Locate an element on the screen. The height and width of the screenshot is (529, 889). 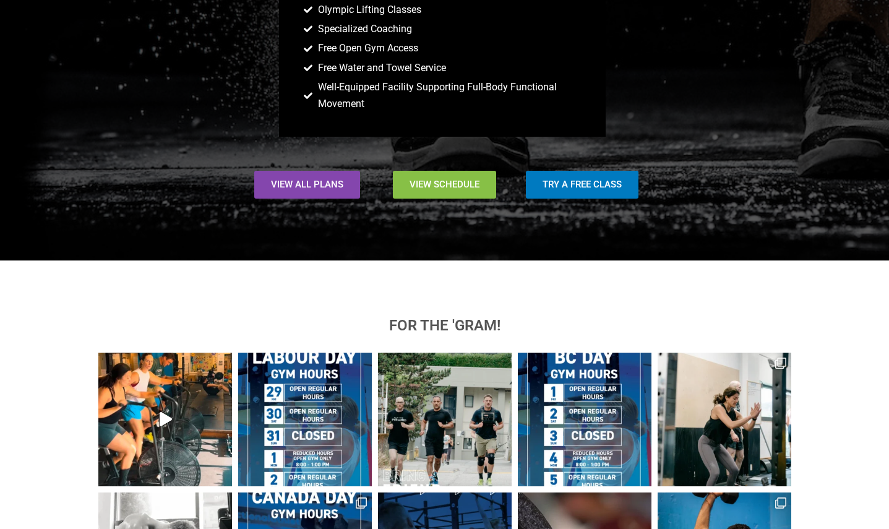
img: LABOUR DAY HOURS 🏋️‍♀️ Fri Aug 29 — Regular hours Sat Aug 30 — Regular hours Sun Aug 31 — Closed ... is located at coordinates (305, 419).